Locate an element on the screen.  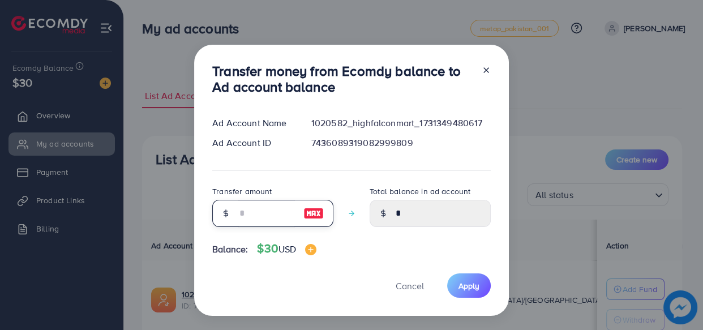
div: 1020582_highfalconmart_1731349480617 is located at coordinates (400, 123).